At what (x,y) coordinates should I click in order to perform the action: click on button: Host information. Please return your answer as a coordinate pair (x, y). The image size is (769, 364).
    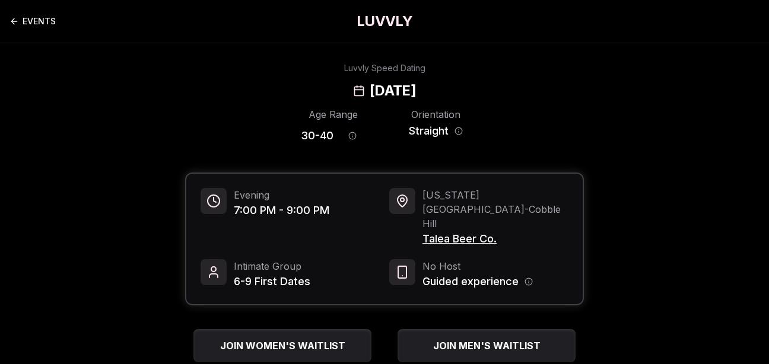
    Looking at the image, I should click on (529, 282).